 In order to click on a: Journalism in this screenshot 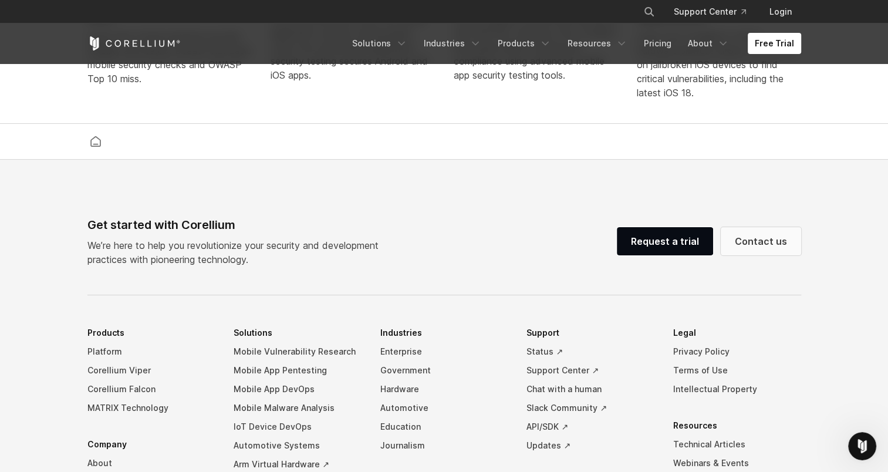, I will do `click(444, 445)`.